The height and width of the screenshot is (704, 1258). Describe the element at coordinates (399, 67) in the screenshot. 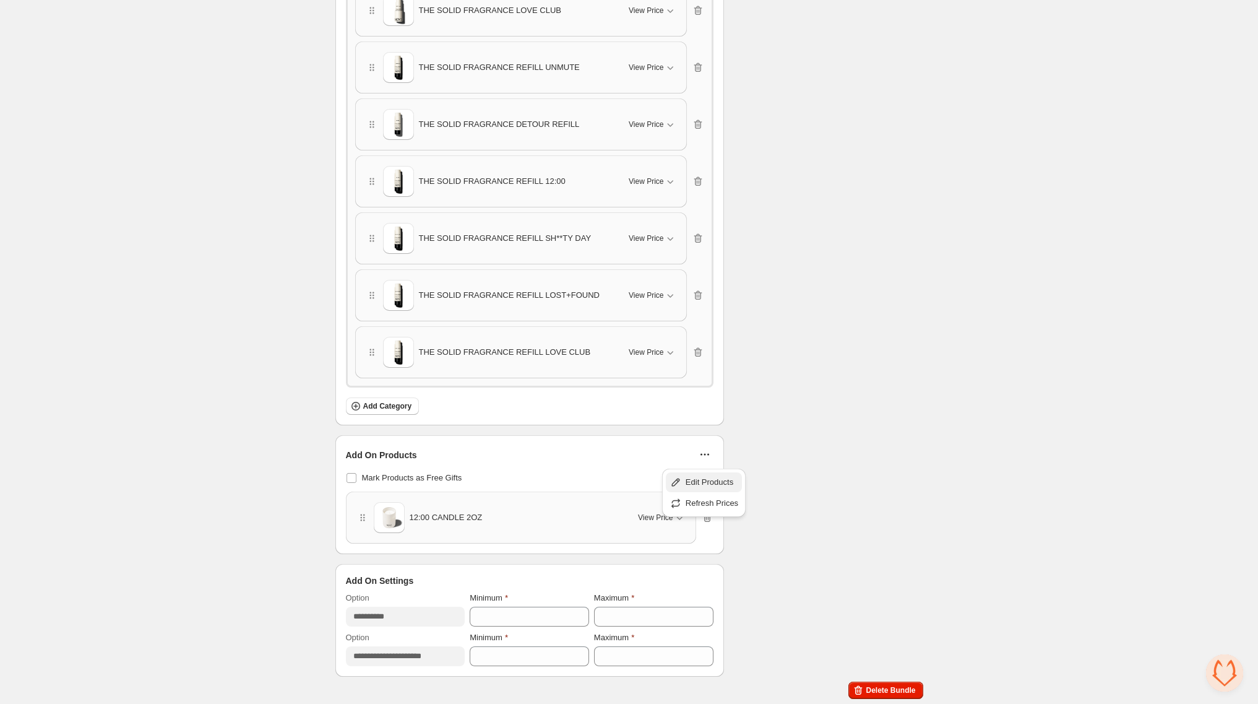

I see `img: THE SOLID FRAGRANCE REFILL UNMUTE` at that location.